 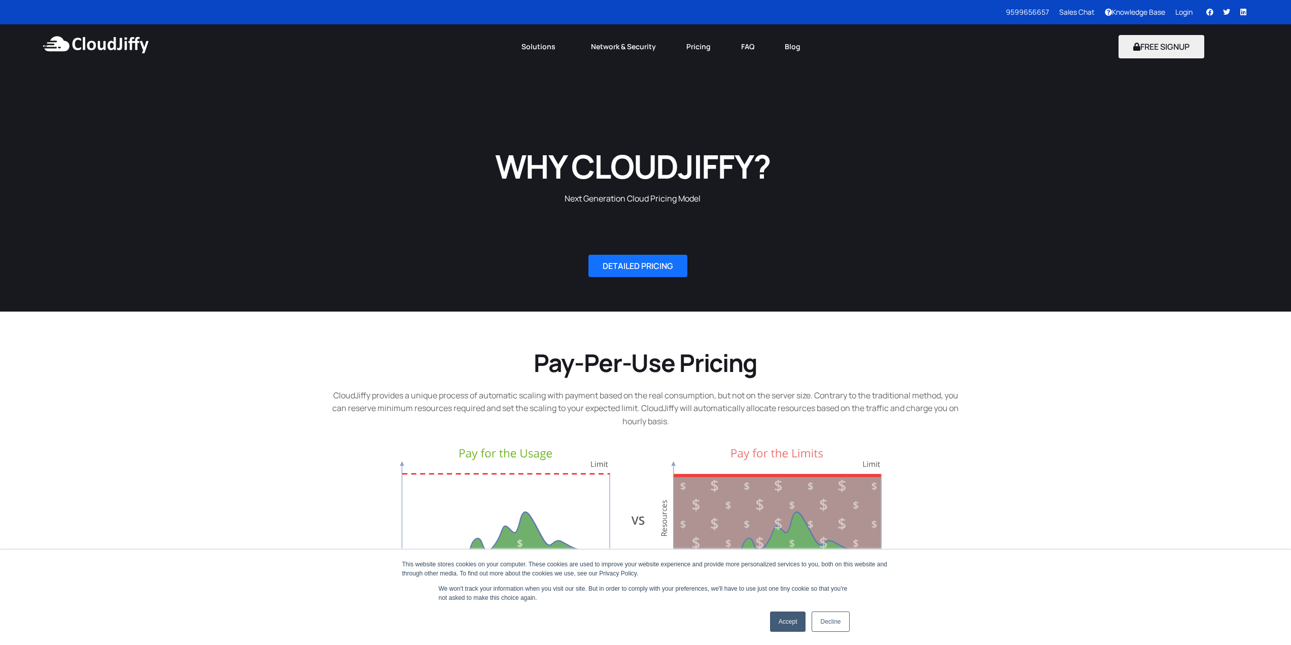 I want to click on span: DETAILED PRICING, so click(x=638, y=266).